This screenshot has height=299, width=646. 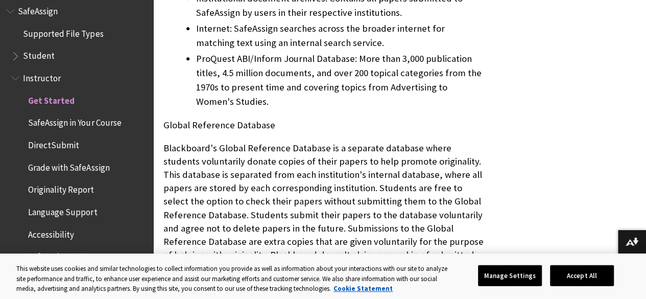 What do you see at coordinates (61, 188) in the screenshot?
I see `span: Originality Report` at bounding box center [61, 188].